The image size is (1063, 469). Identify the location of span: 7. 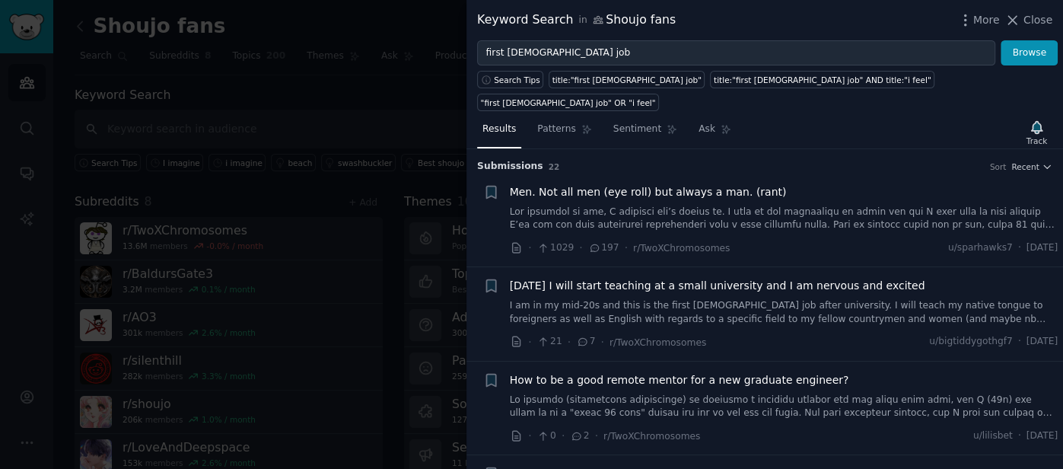
(585, 342).